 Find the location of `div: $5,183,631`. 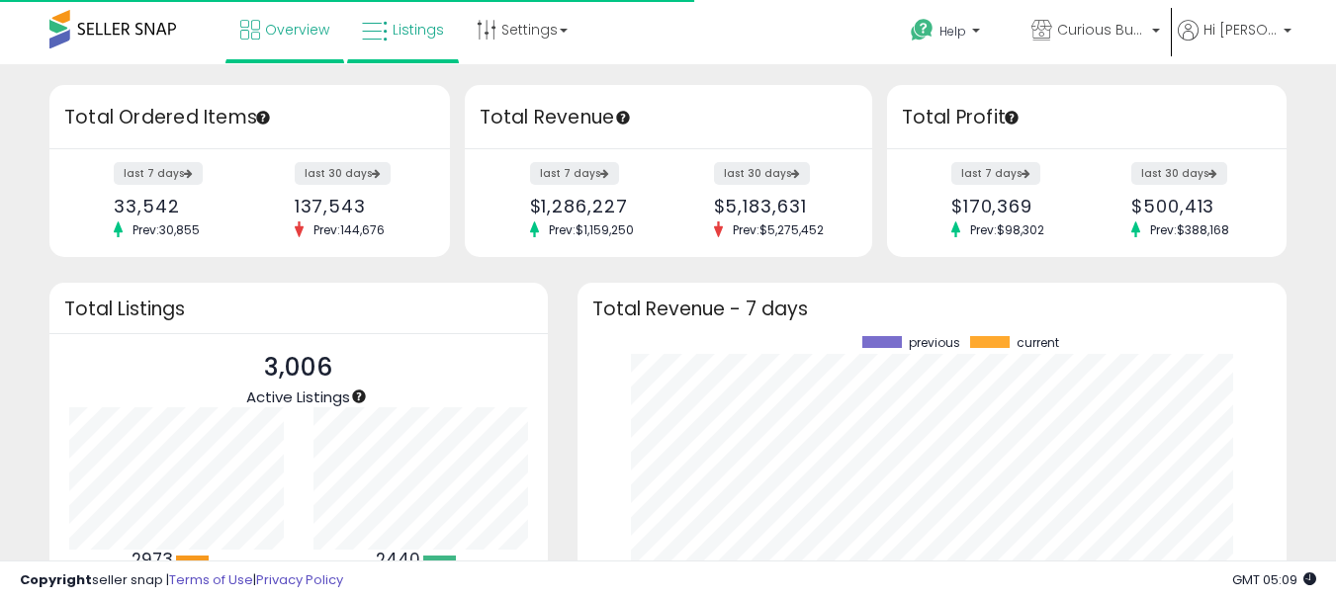

div: $5,183,631 is located at coordinates (775, 206).